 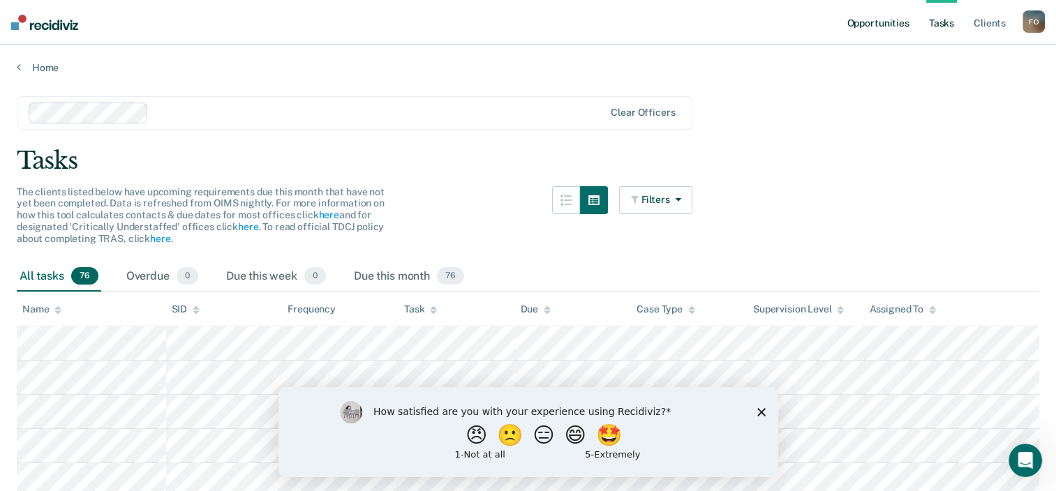 What do you see at coordinates (256, 24) in the screenshot?
I see `div: How satisfied are you with your experience using Recidiviz?` at bounding box center [256, 24].